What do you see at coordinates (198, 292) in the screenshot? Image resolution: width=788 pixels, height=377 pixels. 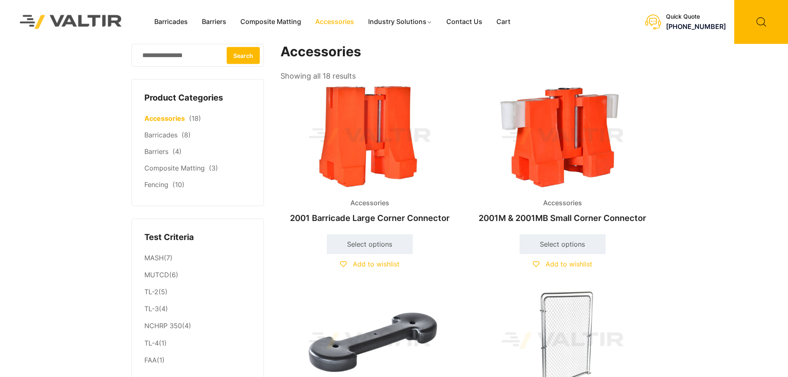 I see `li: (5)` at bounding box center [198, 292].